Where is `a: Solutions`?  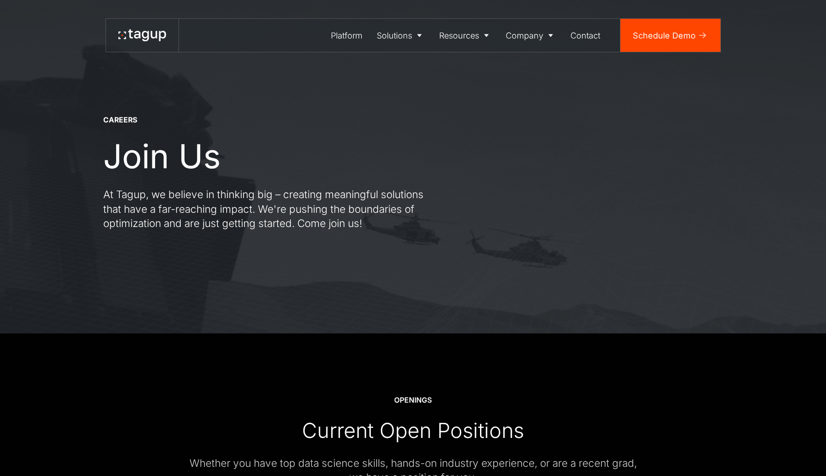
a: Solutions is located at coordinates (401, 35).